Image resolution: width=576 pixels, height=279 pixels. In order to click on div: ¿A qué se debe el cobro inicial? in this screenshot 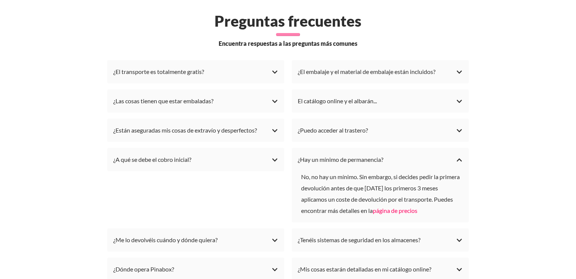, I will do `click(196, 159)`.